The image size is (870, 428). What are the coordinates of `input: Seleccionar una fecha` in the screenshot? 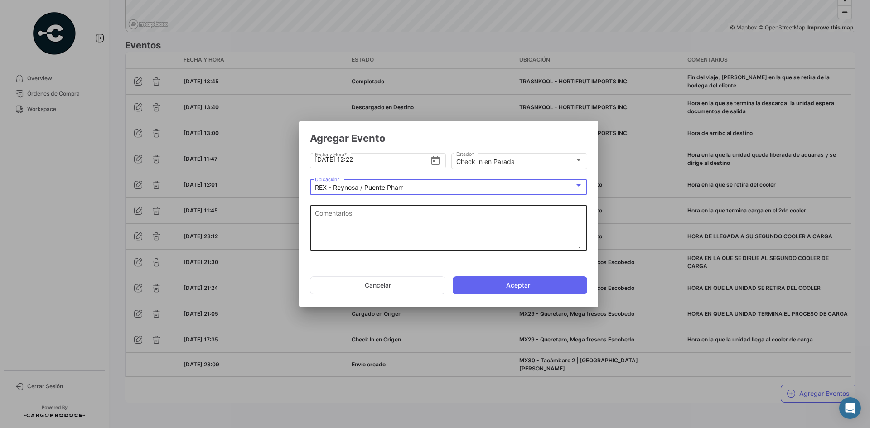 It's located at (372, 159).